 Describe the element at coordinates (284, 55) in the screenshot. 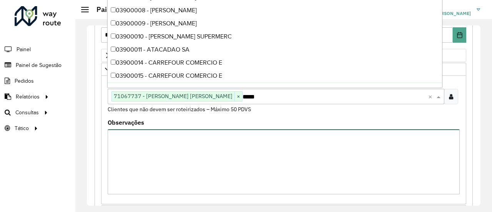

I see `a: Priorizar Cliente - Não podem ficar no buffer` at that location.